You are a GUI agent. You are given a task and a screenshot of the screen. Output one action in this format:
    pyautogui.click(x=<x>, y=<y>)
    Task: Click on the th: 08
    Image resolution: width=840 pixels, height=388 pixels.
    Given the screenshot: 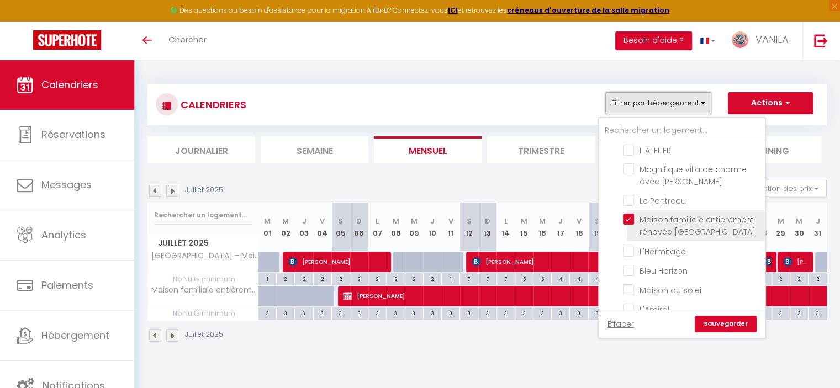 What is the action you would take?
    pyautogui.click(x=396, y=227)
    